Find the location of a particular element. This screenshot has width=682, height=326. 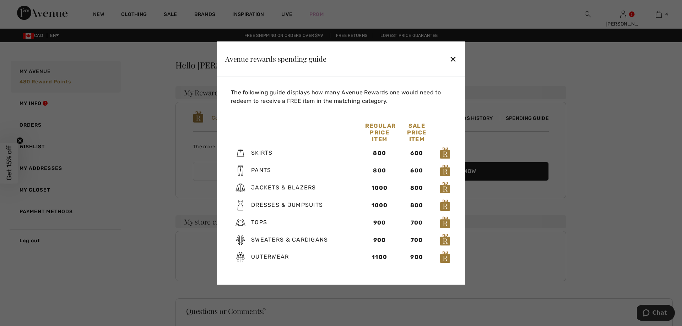

span: Jackets & Blazers is located at coordinates (283, 187).